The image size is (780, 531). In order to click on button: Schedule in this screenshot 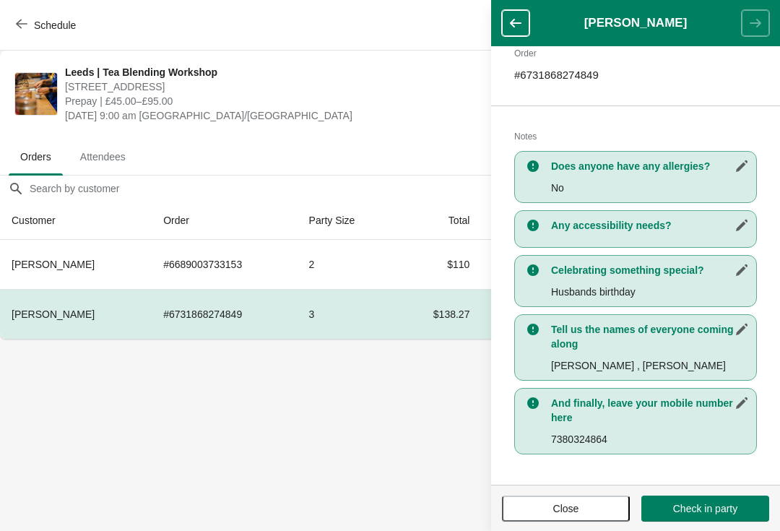, I will do `click(47, 25)`.